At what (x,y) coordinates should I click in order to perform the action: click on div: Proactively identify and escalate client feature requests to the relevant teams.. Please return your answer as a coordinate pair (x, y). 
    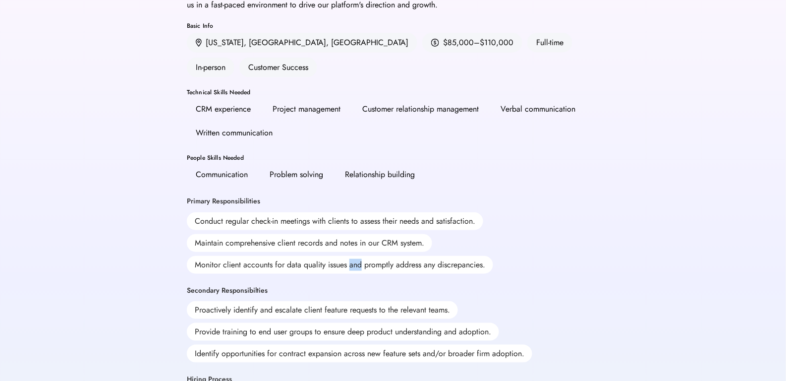
    Looking at the image, I should click on (322, 310).